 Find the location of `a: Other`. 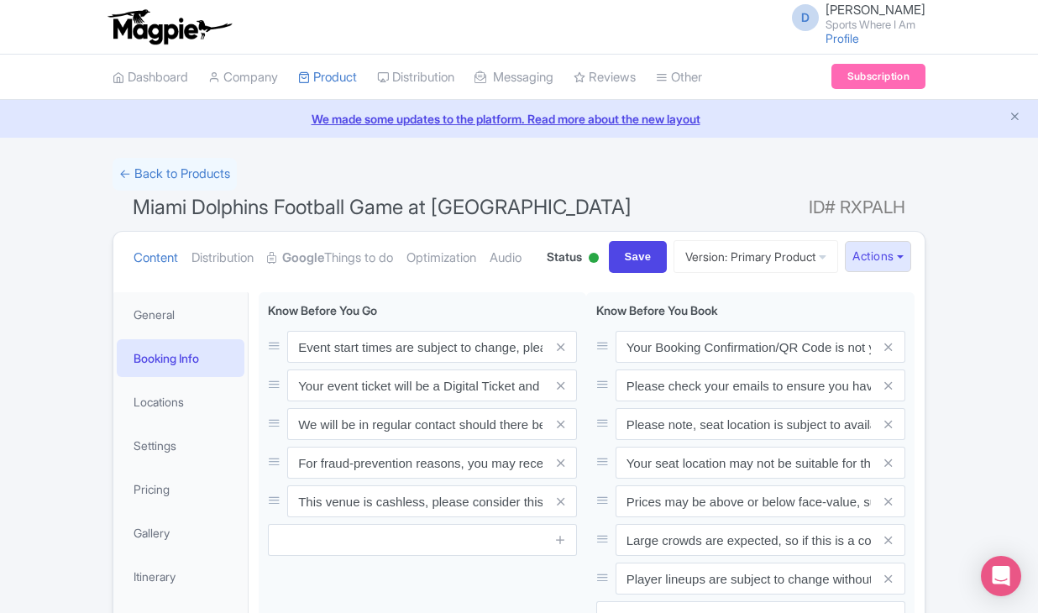

a: Other is located at coordinates (679, 77).